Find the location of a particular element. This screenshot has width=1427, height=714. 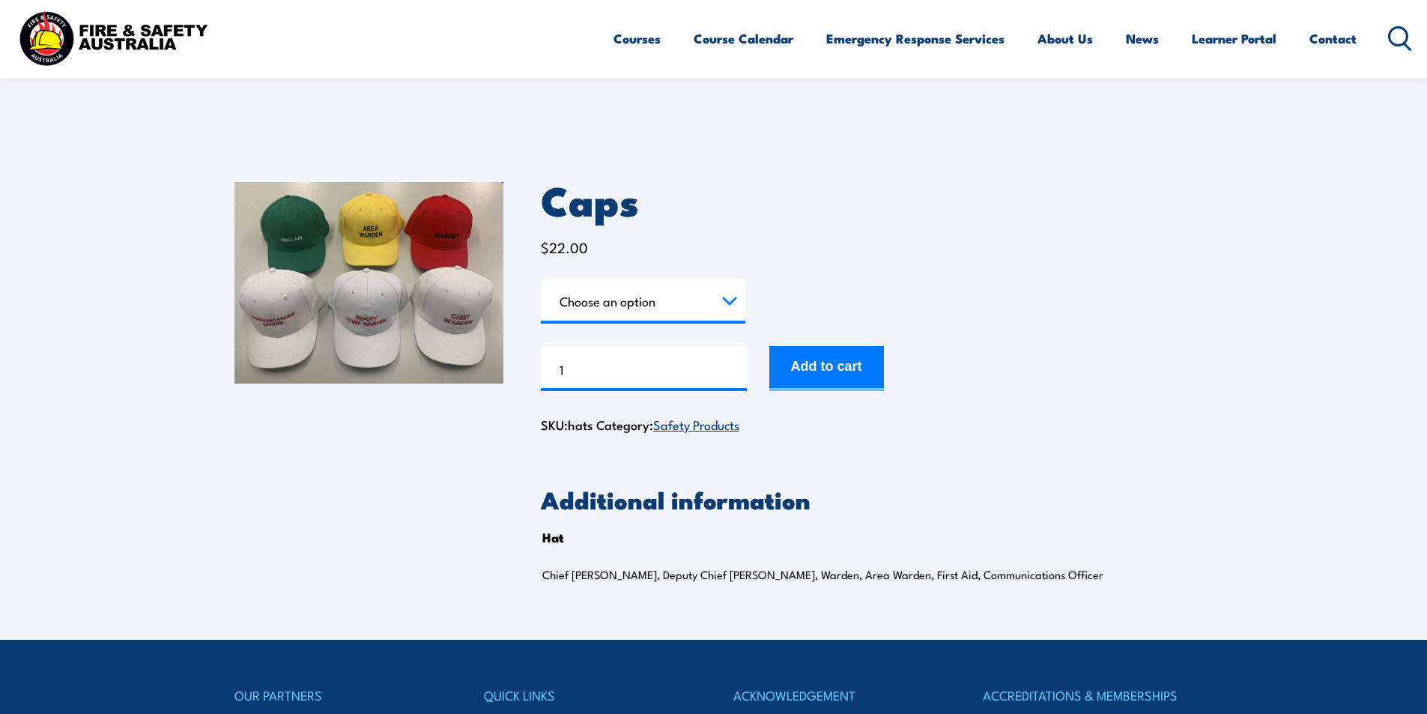

img: Caps is located at coordinates (368, 282).